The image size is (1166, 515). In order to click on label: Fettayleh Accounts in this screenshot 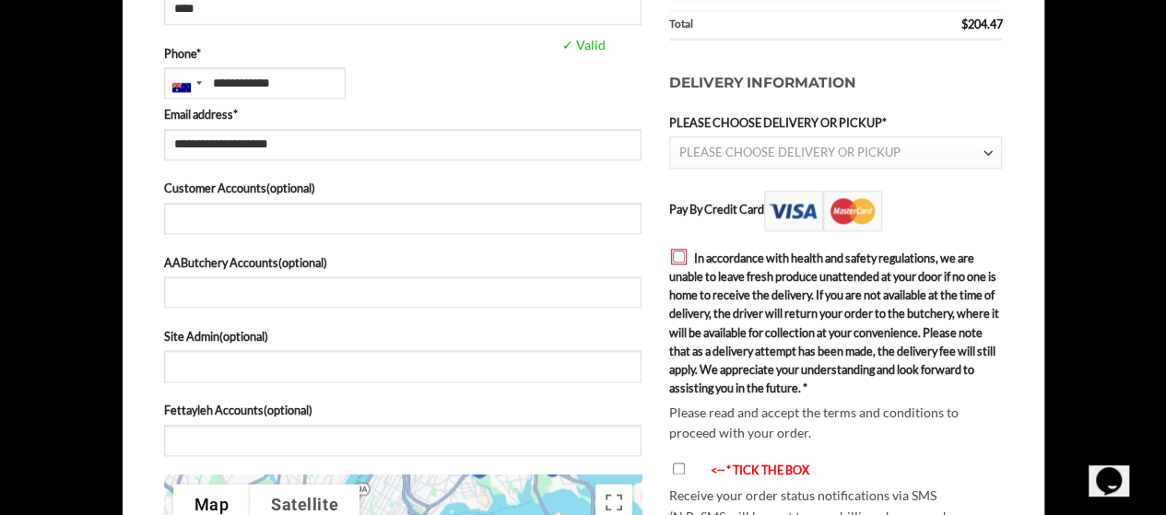, I will do `click(403, 410)`.